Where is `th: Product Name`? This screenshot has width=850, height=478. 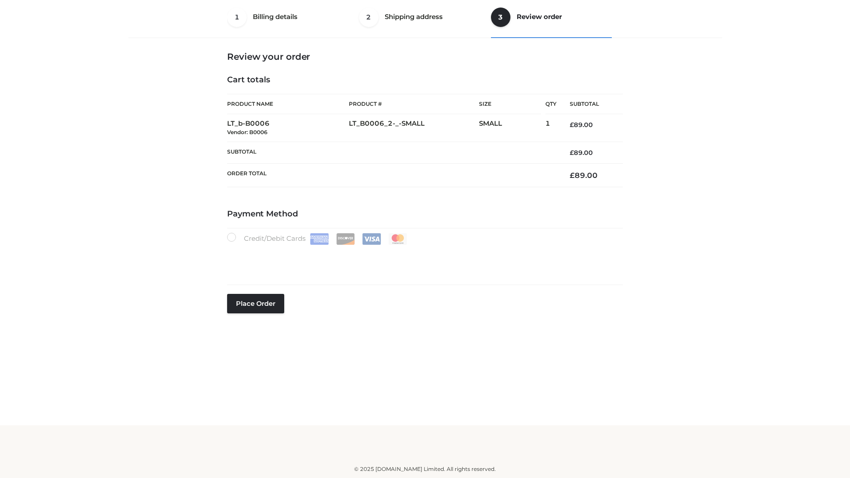 th: Product Name is located at coordinates (288, 104).